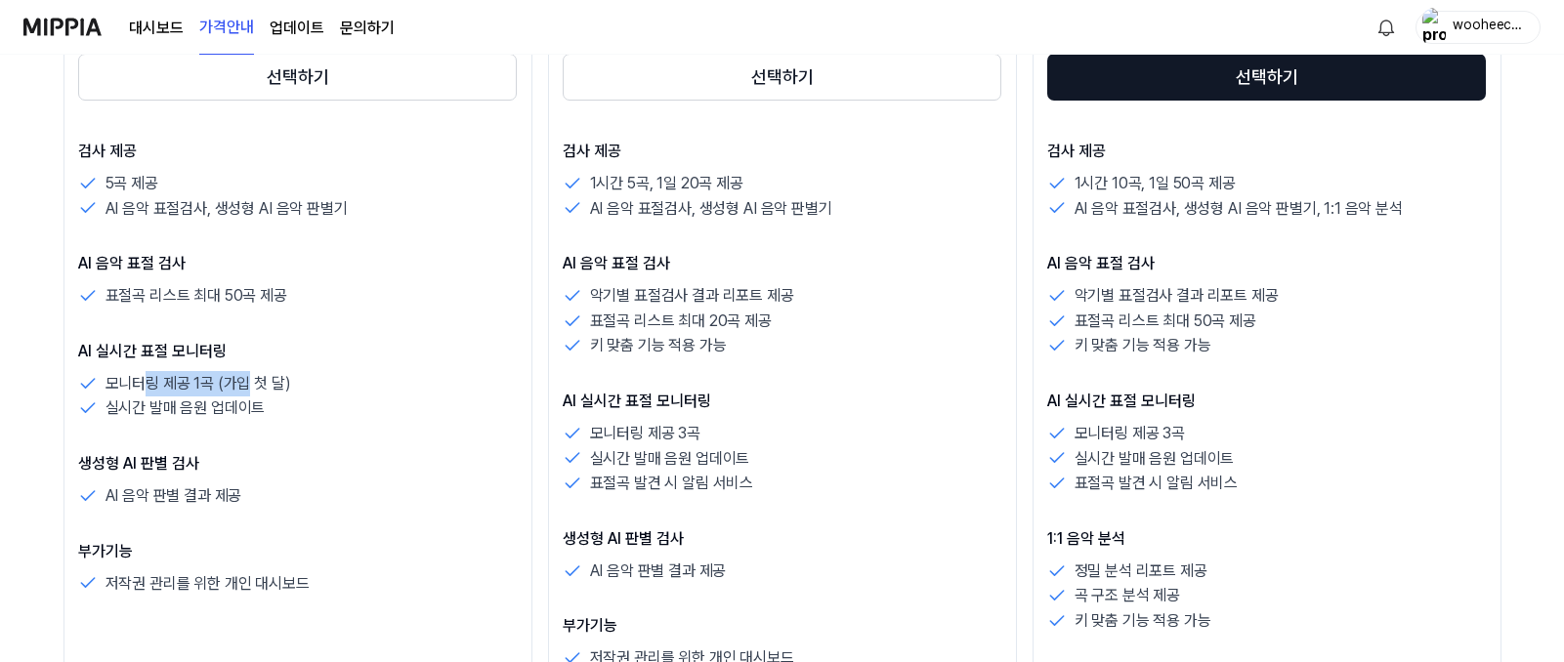  I want to click on a: 문의하기, so click(367, 28).